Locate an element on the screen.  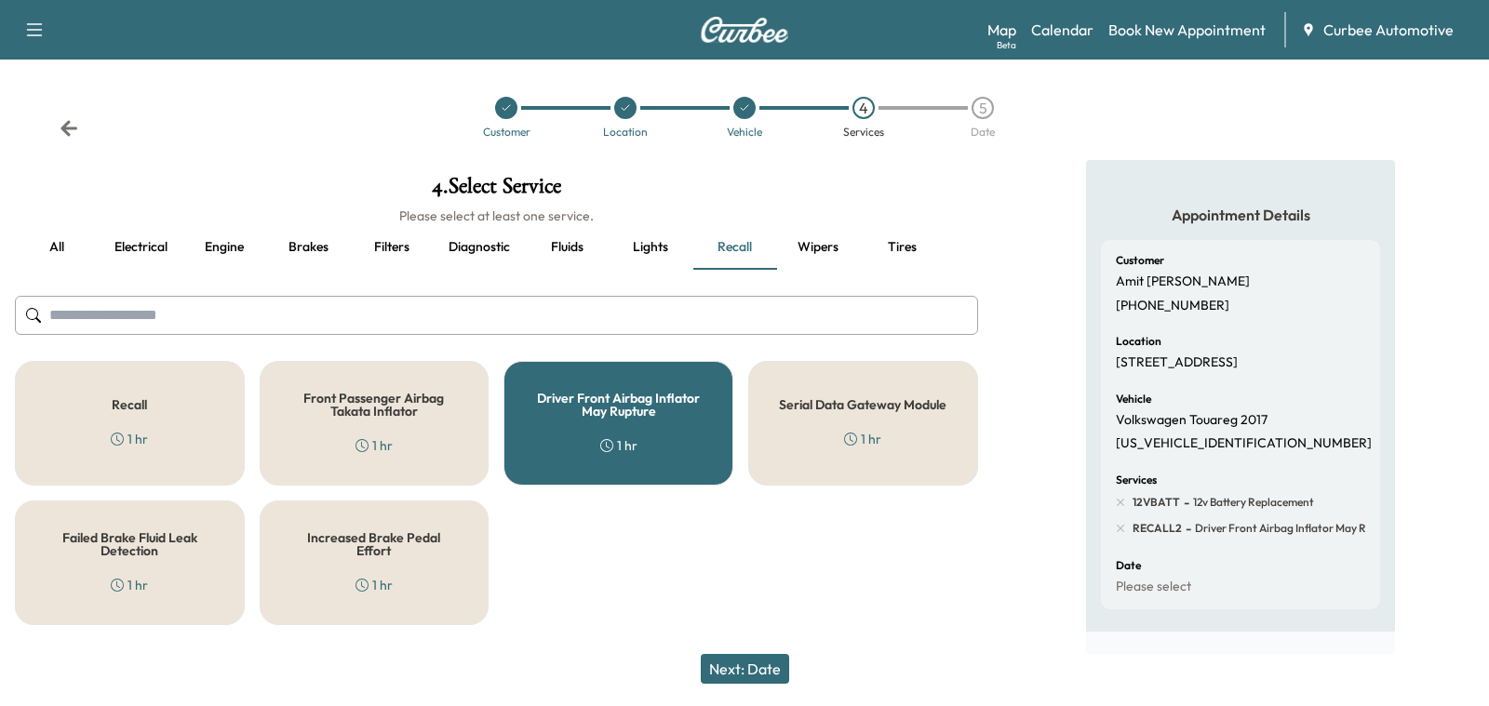
button: Brakes is located at coordinates (308, 248).